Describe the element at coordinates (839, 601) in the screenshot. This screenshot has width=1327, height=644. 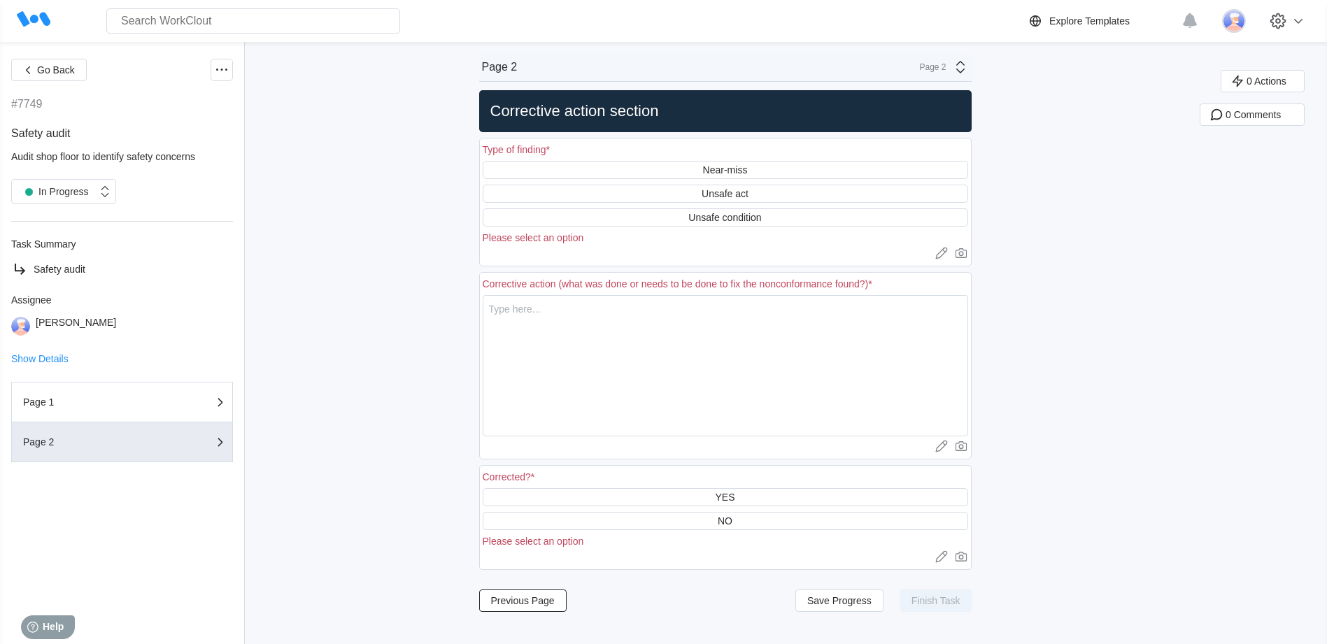
I see `span: Save Progress` at that location.